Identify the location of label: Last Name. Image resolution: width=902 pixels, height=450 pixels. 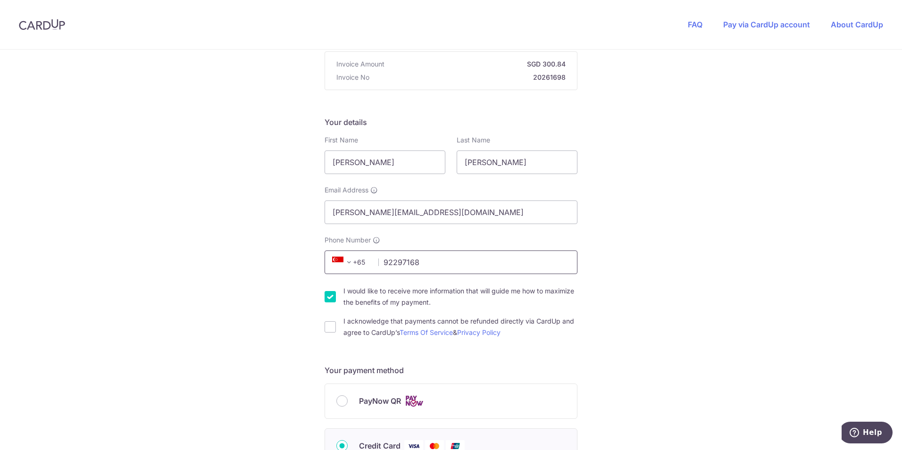
(473, 140).